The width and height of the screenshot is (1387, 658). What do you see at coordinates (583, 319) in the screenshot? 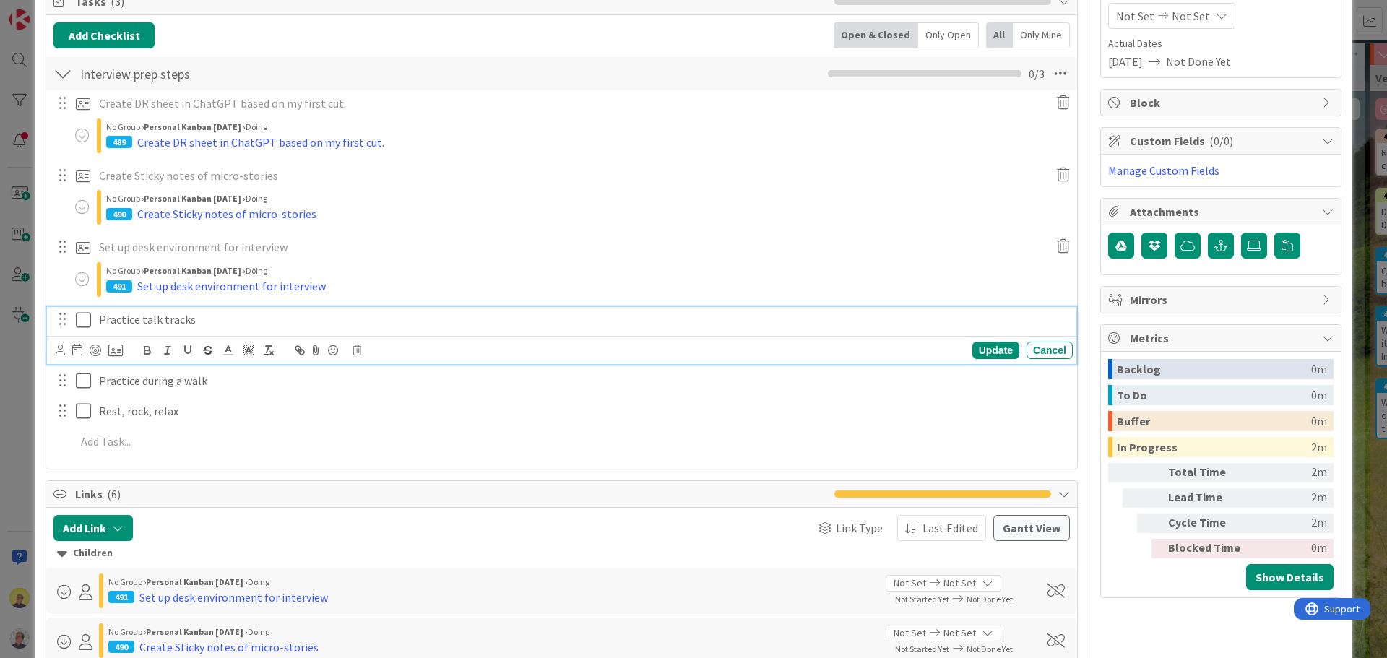
I see `p: Practice talk tracks` at bounding box center [583, 319].